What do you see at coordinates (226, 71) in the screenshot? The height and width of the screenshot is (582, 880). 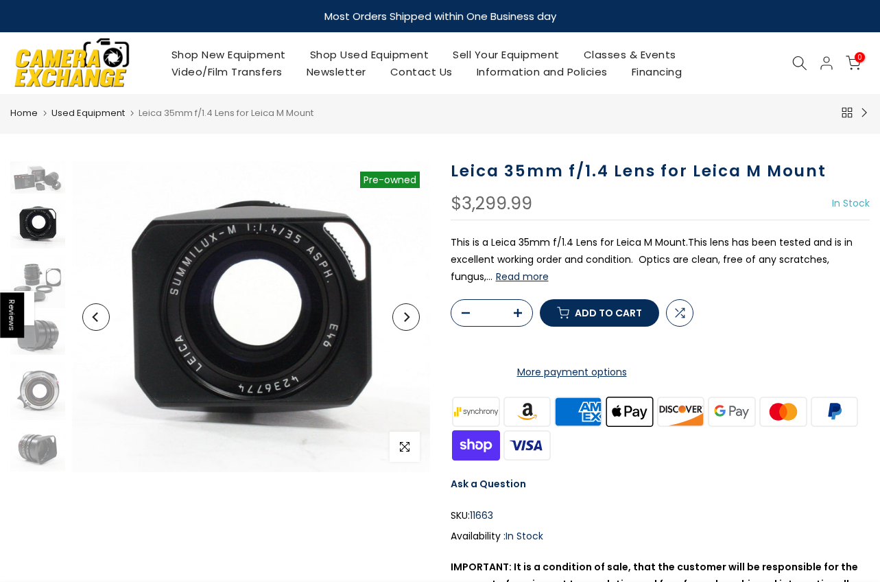 I see `a: Video/Film Transfers` at bounding box center [226, 71].